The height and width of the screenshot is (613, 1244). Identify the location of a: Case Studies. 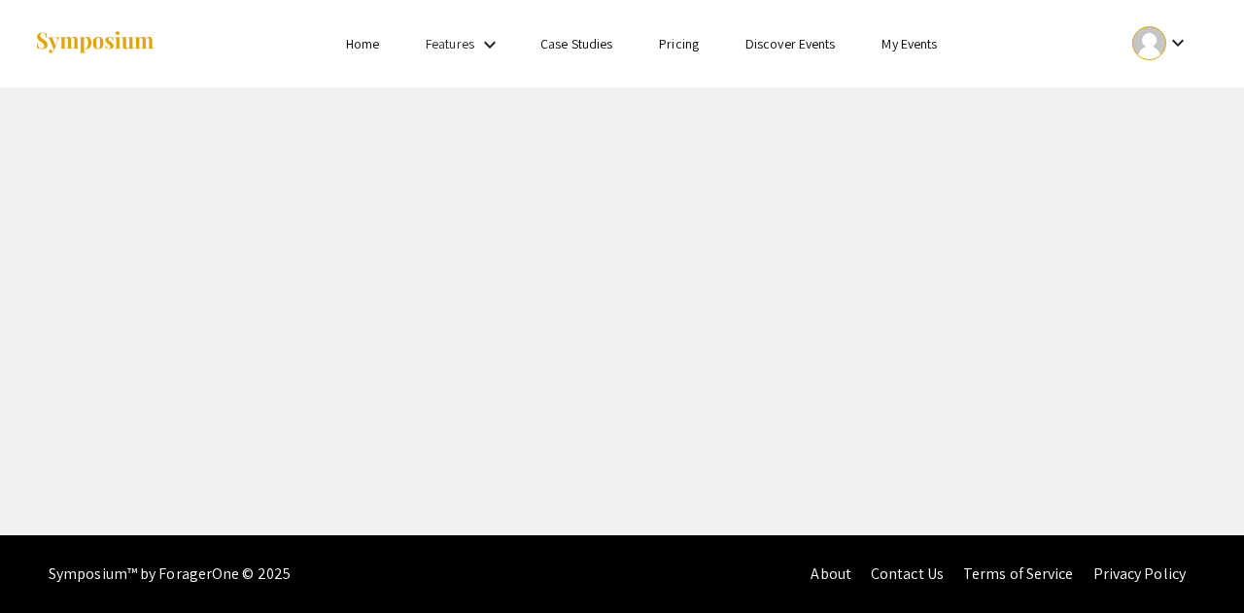
(576, 44).